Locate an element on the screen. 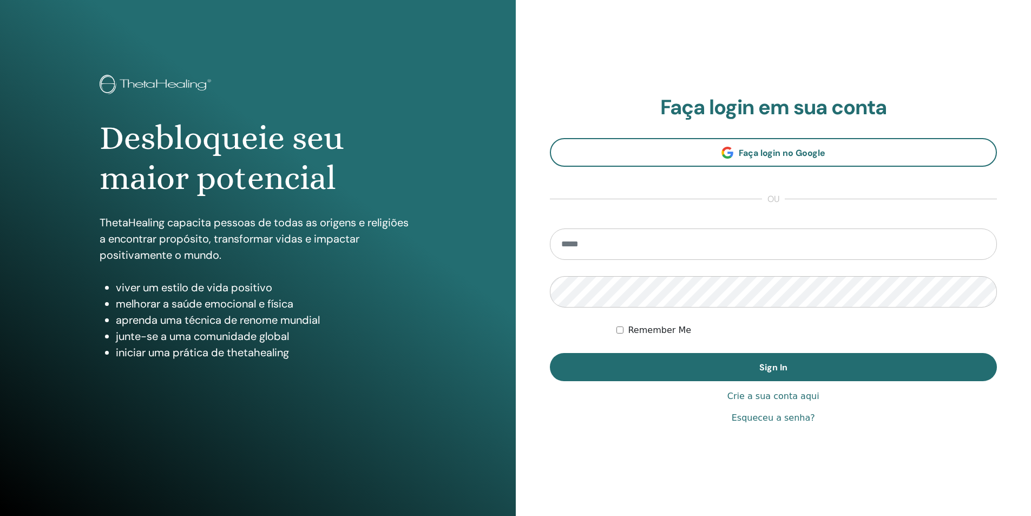 Image resolution: width=1031 pixels, height=516 pixels. a: Faça login no Google is located at coordinates (773, 152).